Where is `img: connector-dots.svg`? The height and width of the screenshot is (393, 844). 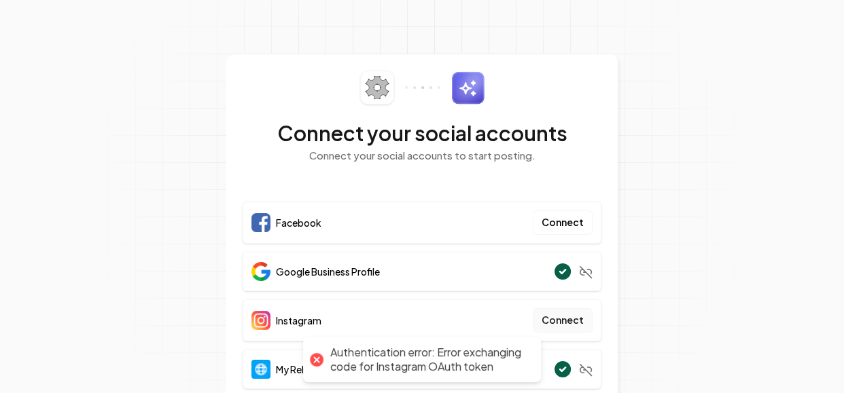 img: connector-dots.svg is located at coordinates (423, 88).